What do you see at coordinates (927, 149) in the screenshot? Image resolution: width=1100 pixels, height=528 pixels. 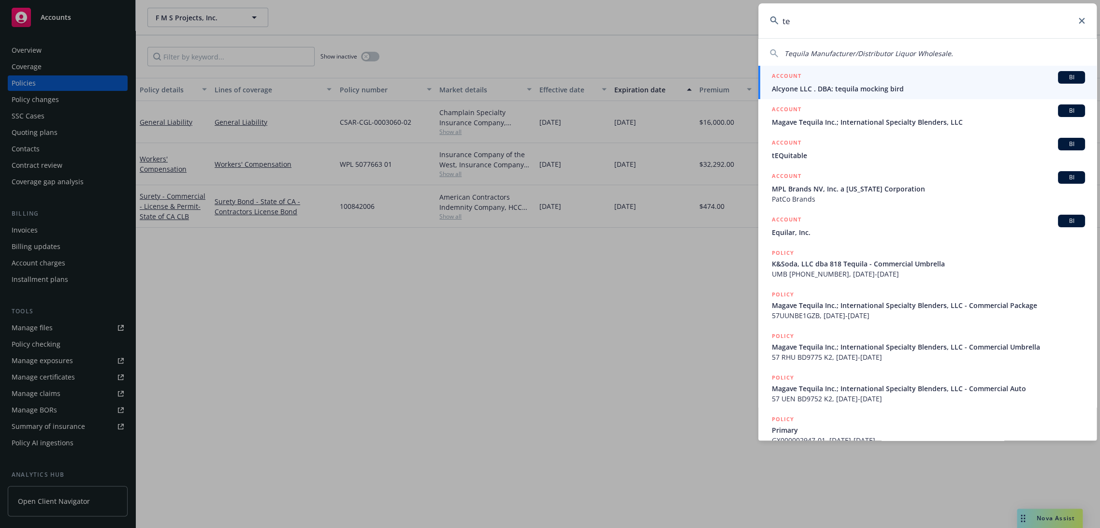 I see `a: ACCOUNTBItEQuitable` at bounding box center [927, 149].